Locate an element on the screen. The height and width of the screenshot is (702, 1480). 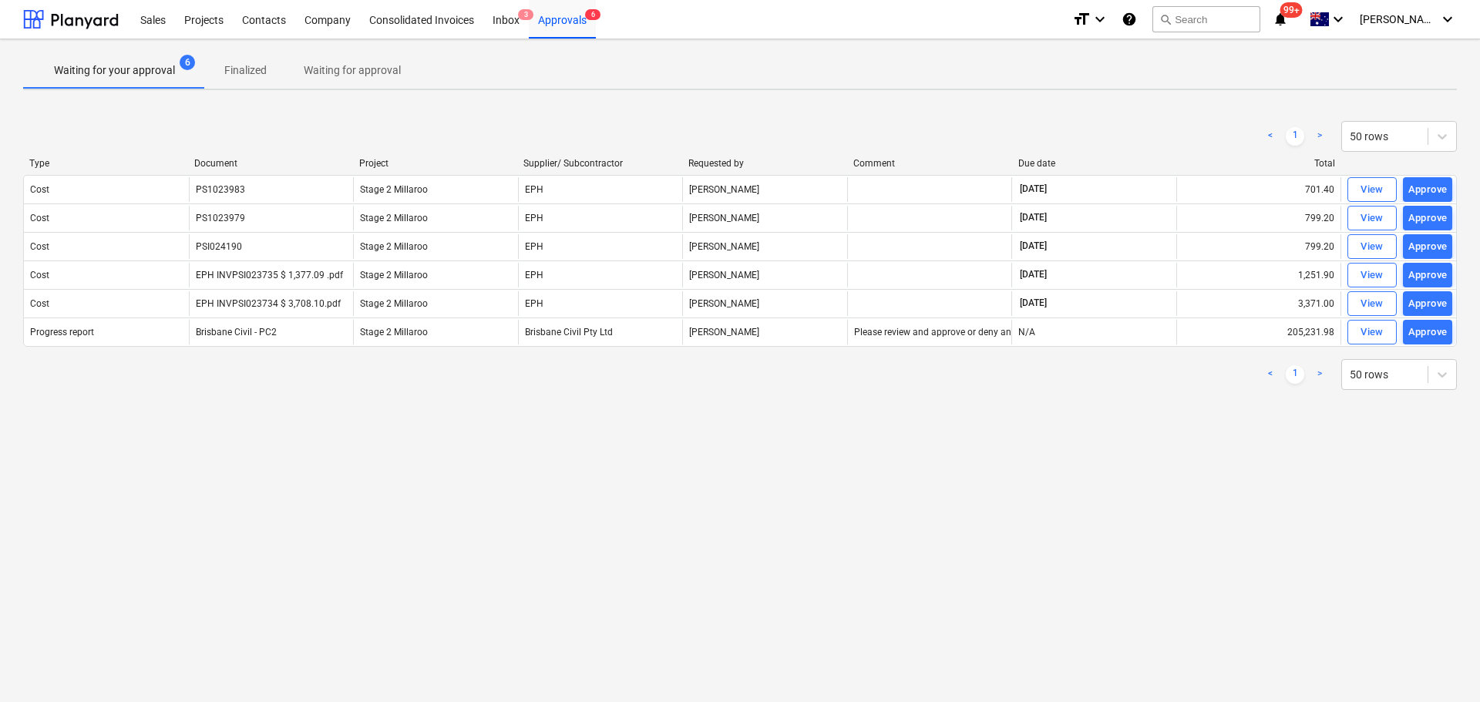
div: PS1023979 is located at coordinates (221, 218).